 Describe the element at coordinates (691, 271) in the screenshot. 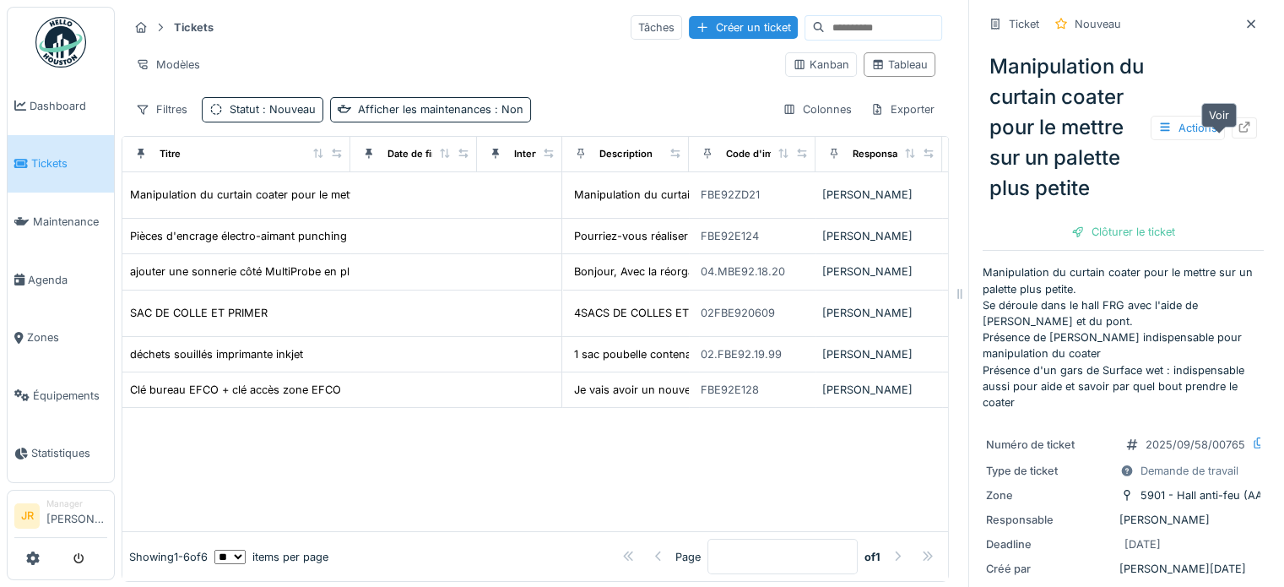

I see `div: Bonjour, Avec la réorganisation de Pulsaart,...` at that location.